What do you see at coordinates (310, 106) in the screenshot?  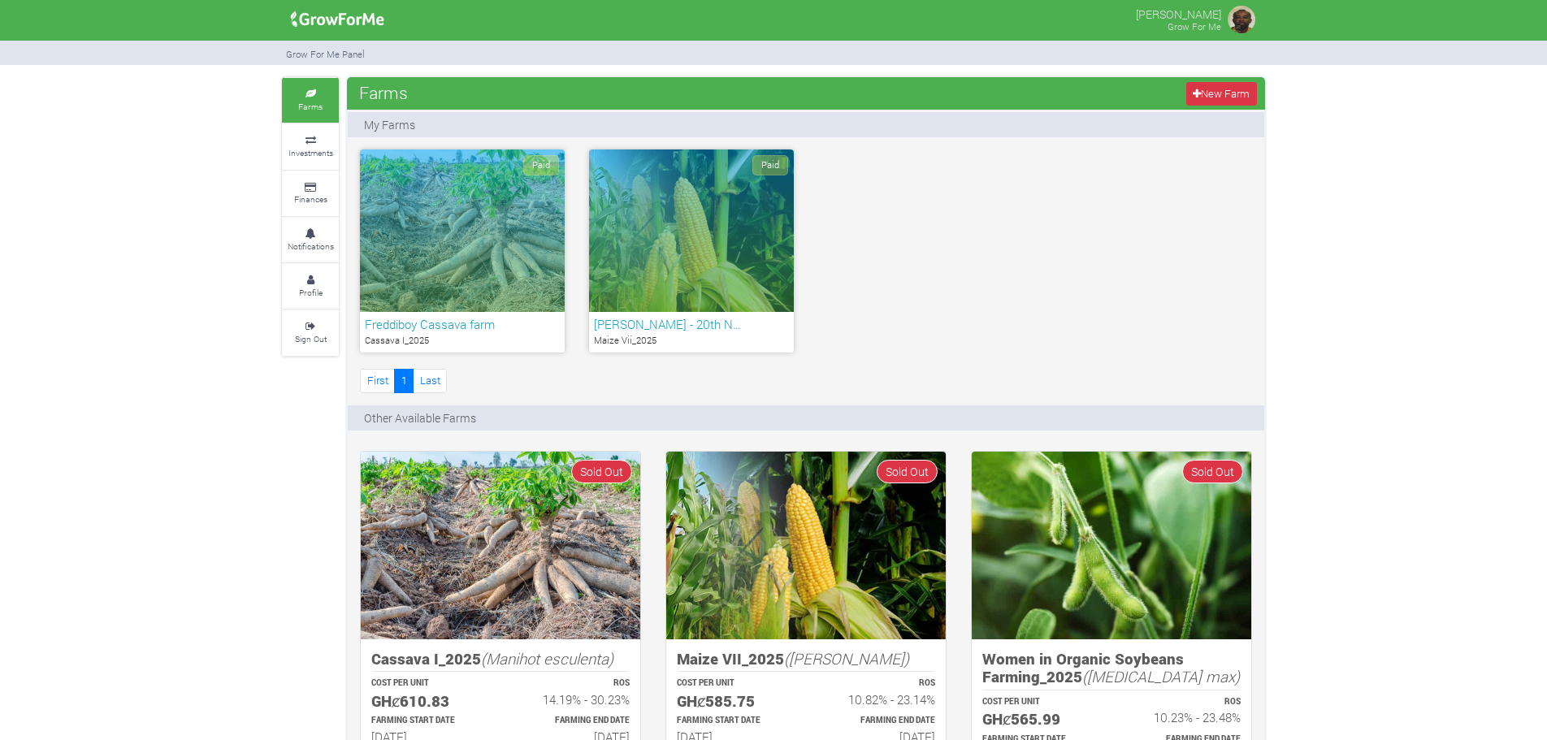 I see `small: Farms` at bounding box center [310, 106].